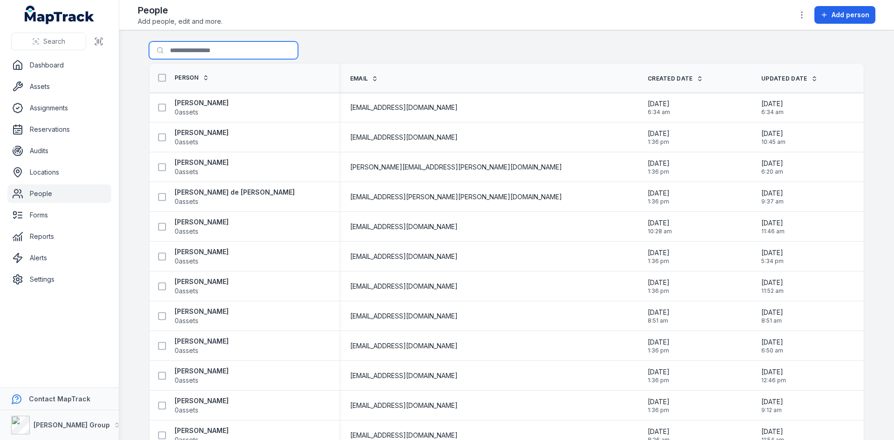 The height and width of the screenshot is (440, 894). Describe the element at coordinates (772, 316) in the screenshot. I see `time: 8/1/2025, 8:51:05 AM` at that location.